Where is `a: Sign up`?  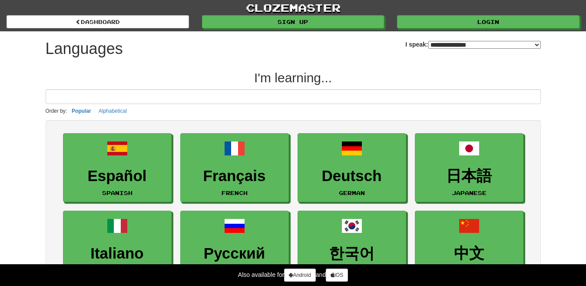 a: Sign up is located at coordinates (293, 22).